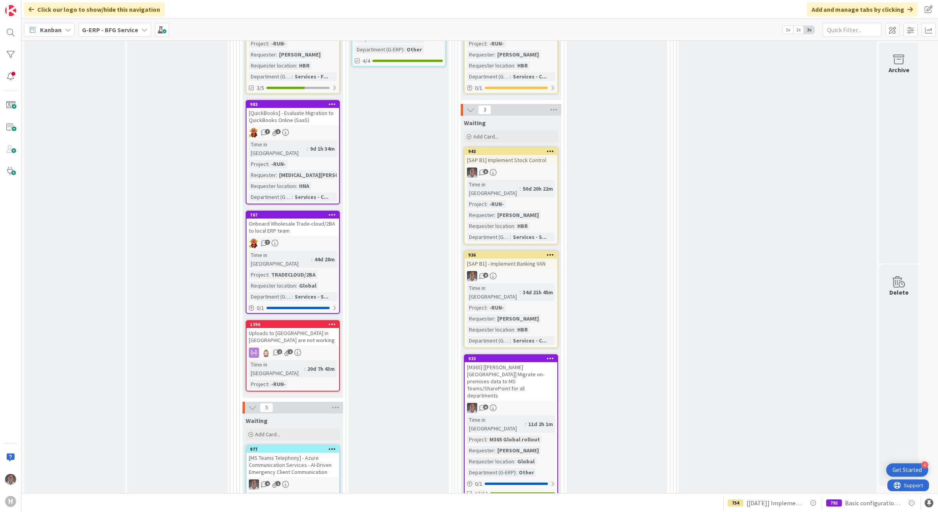  Describe the element at coordinates (852, 30) in the screenshot. I see `input: Quick Filter...` at that location.